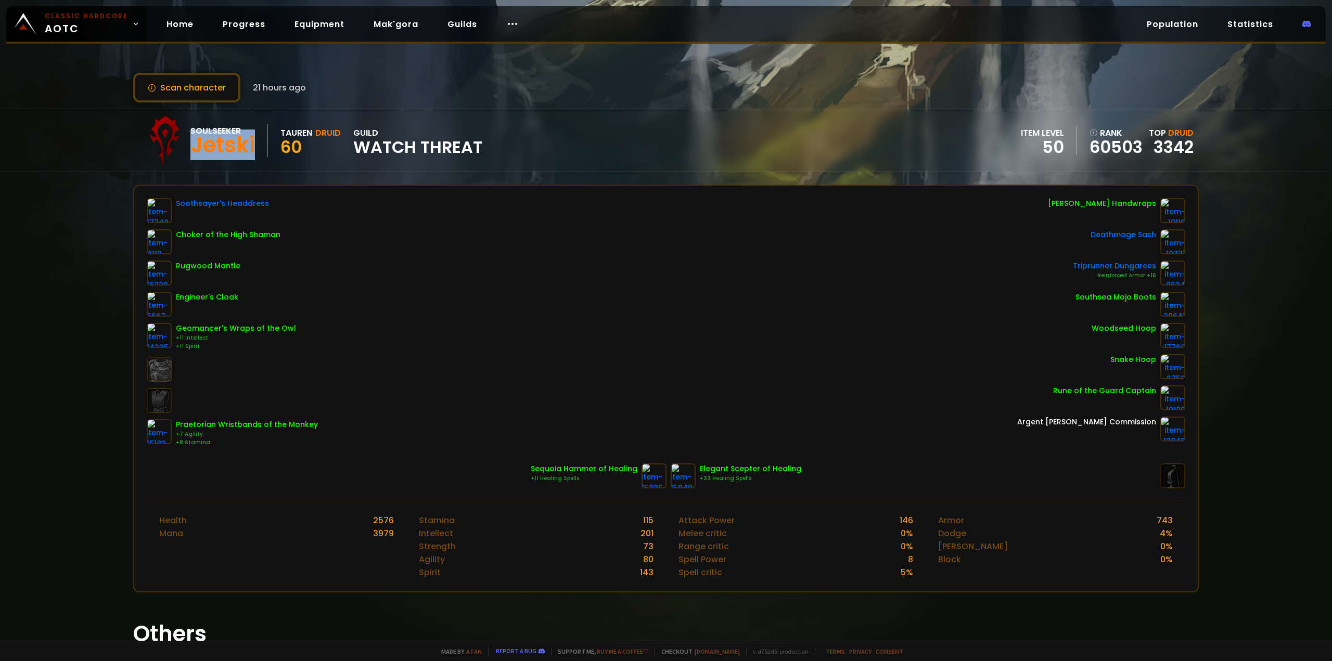  Describe the element at coordinates (599, 651) in the screenshot. I see `span: Support me,` at that location.